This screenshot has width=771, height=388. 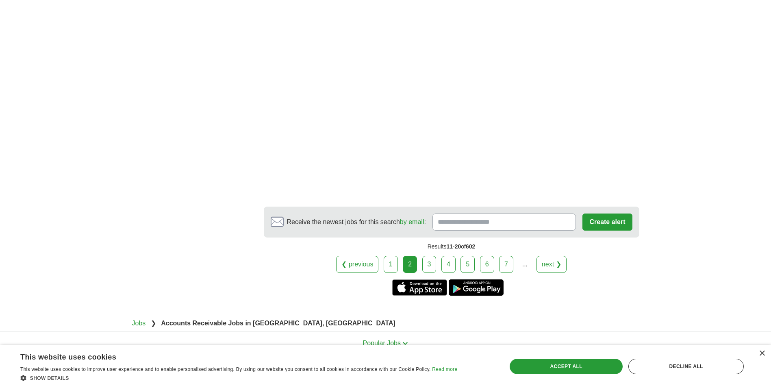 What do you see at coordinates (412, 221) in the screenshot?
I see `a: by email` at bounding box center [412, 221].